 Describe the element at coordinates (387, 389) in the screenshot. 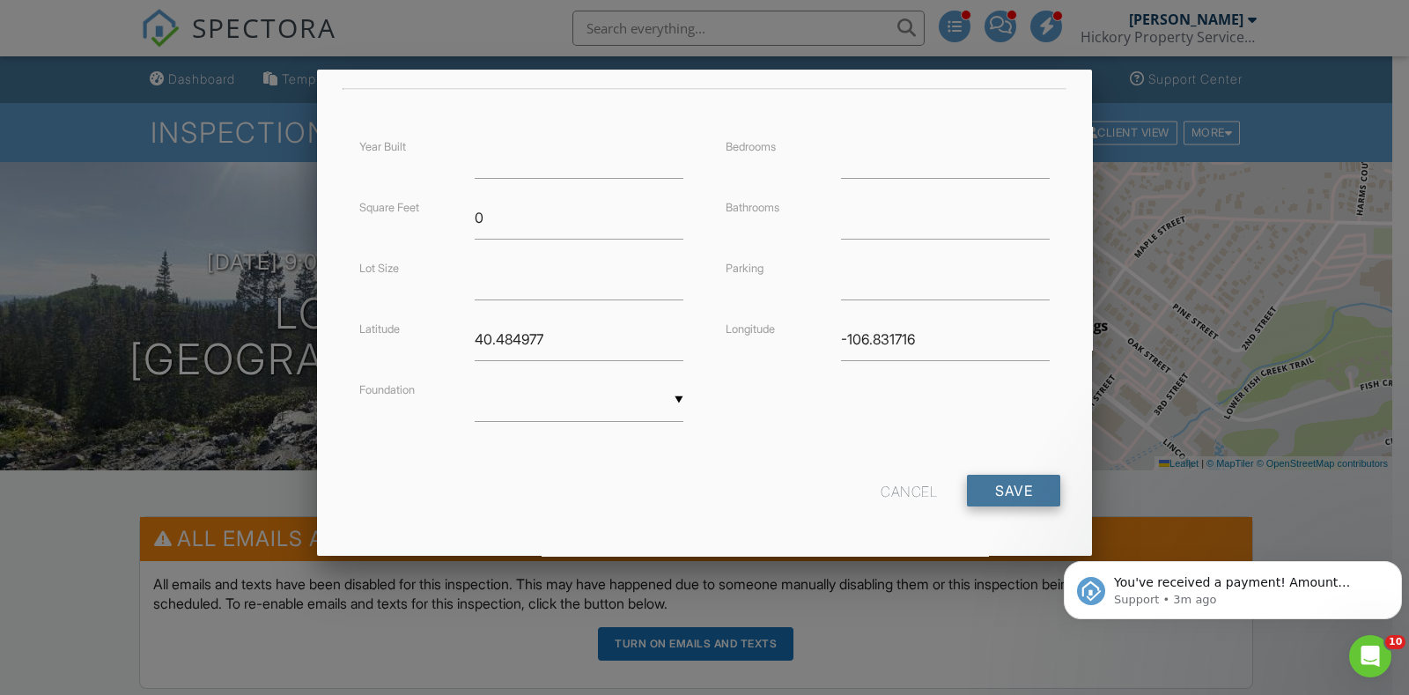

I see `label: Foundation` at that location.